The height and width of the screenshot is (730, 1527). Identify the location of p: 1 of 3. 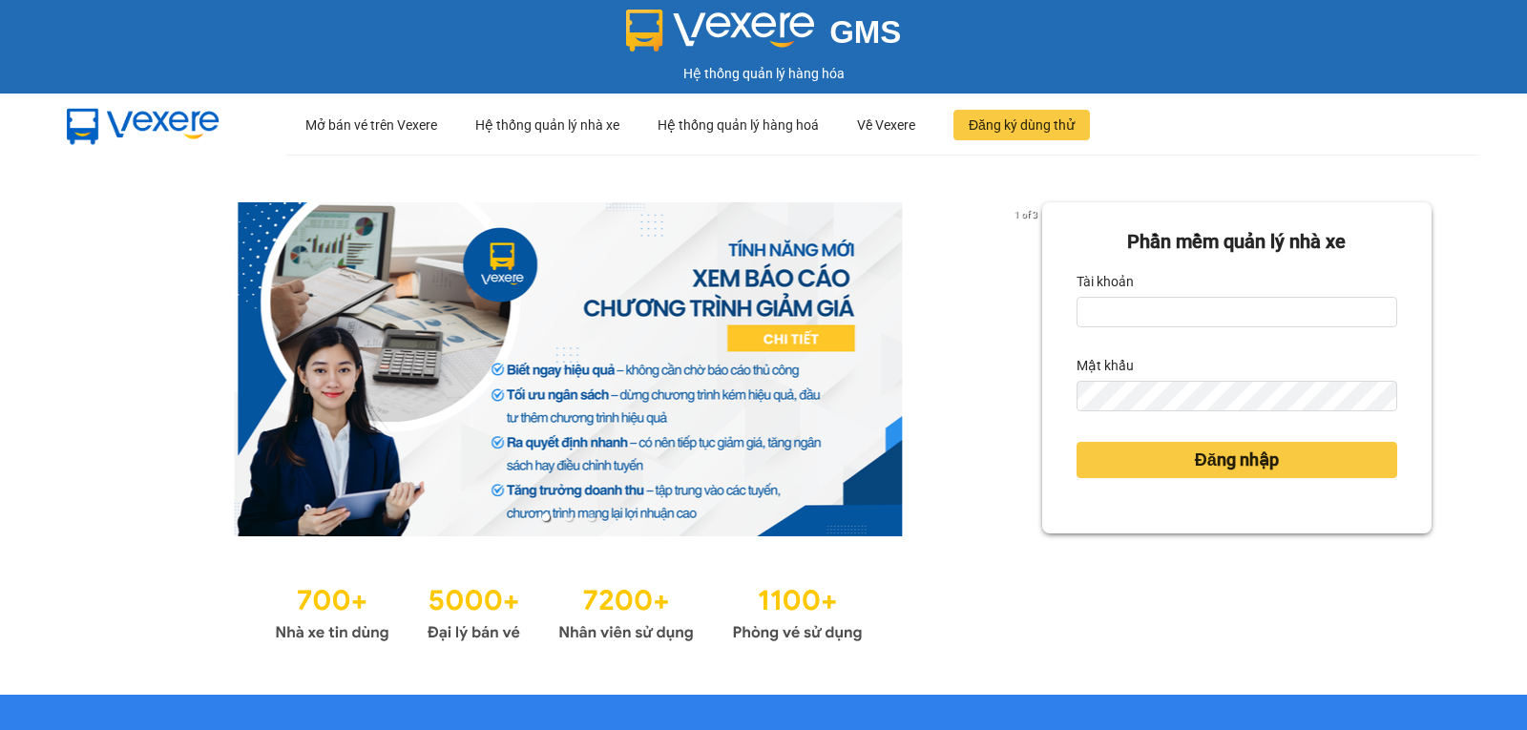
(1025, 215).